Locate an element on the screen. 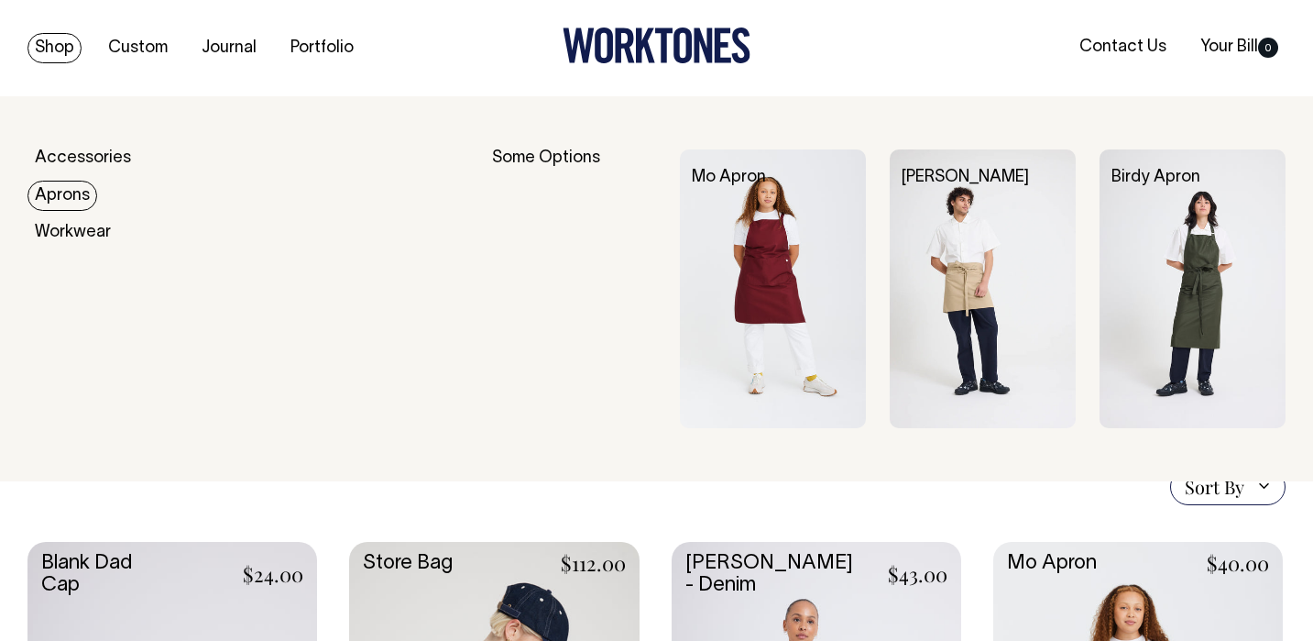 The height and width of the screenshot is (641, 1313). a: Mo Apron is located at coordinates (729, 177).